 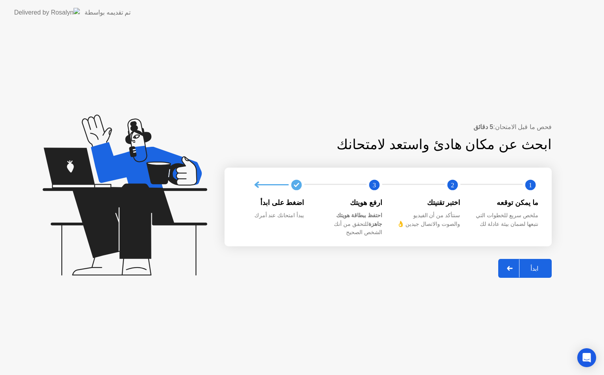 What do you see at coordinates (413, 144) in the screenshot?
I see `div: ابحث عن مكان هادئ واستعد لامتحانك` at bounding box center [413, 144].